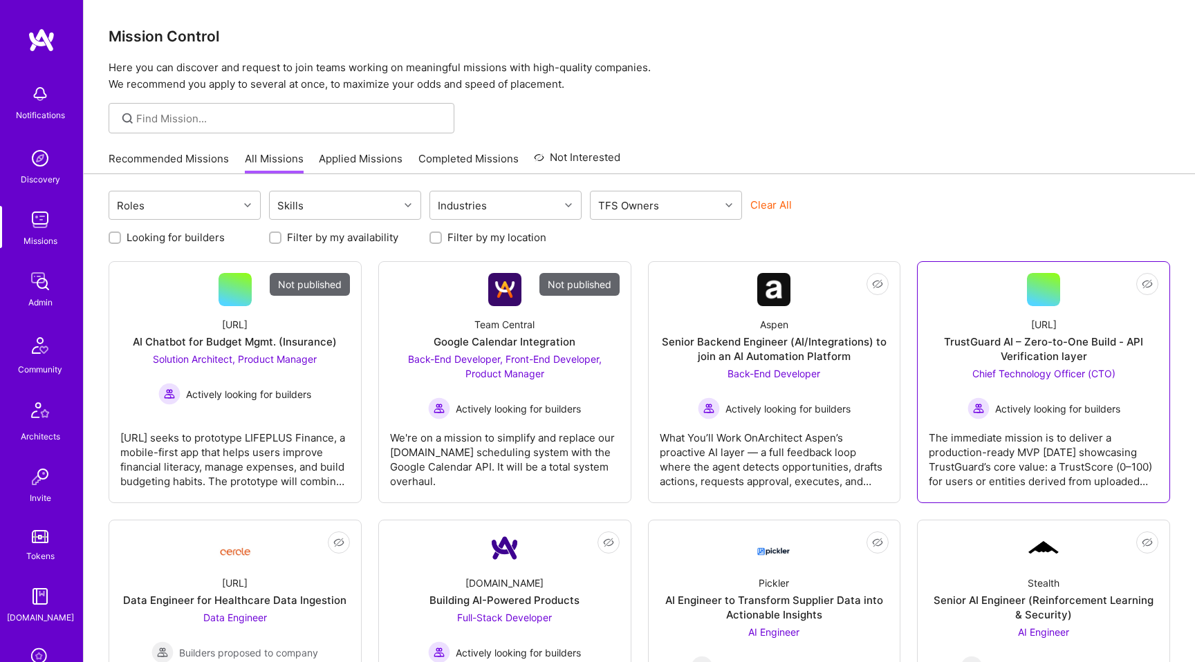 The width and height of the screenshot is (1195, 662). I want to click on div: Community, so click(40, 369).